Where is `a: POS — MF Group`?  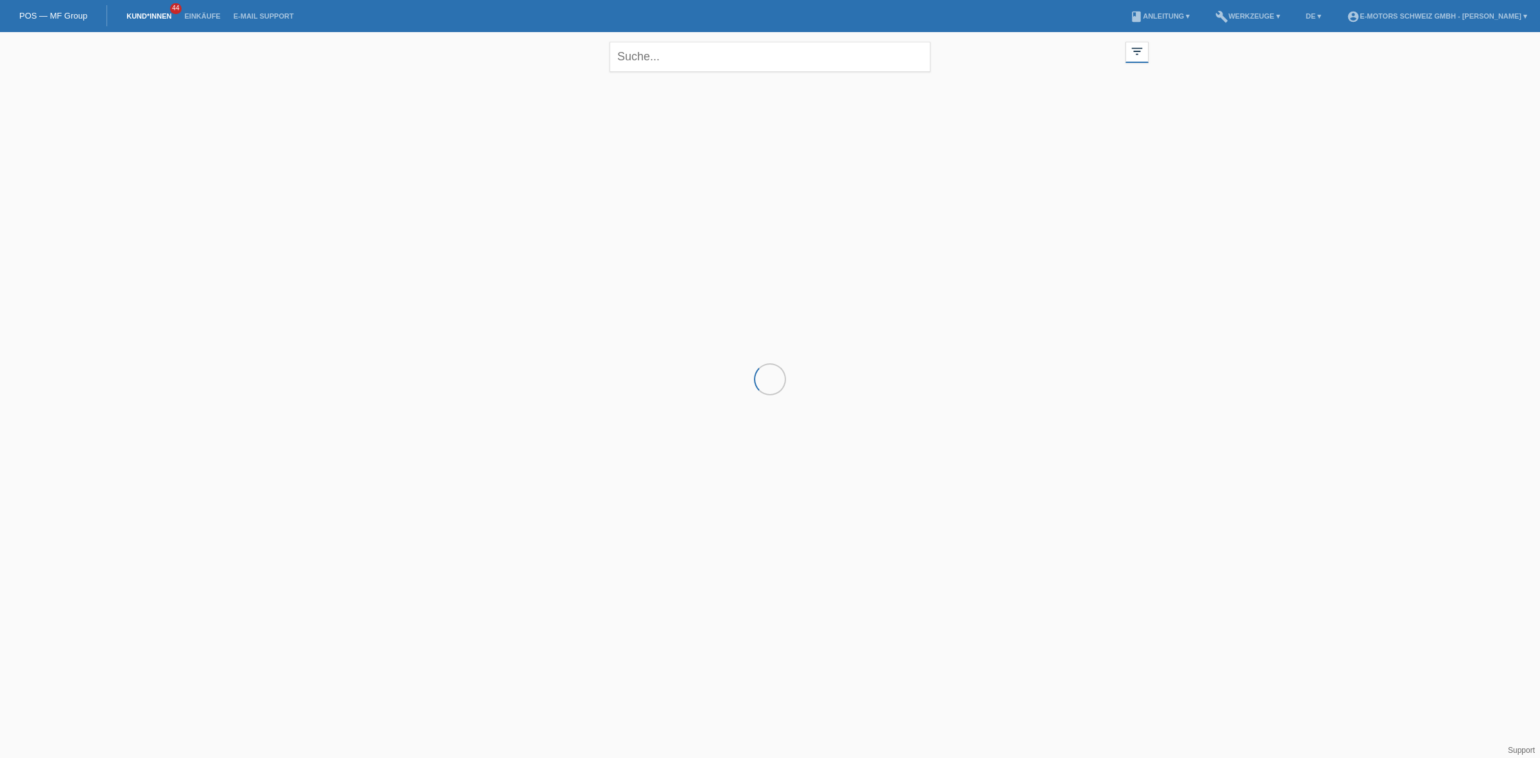 a: POS — MF Group is located at coordinates (53, 15).